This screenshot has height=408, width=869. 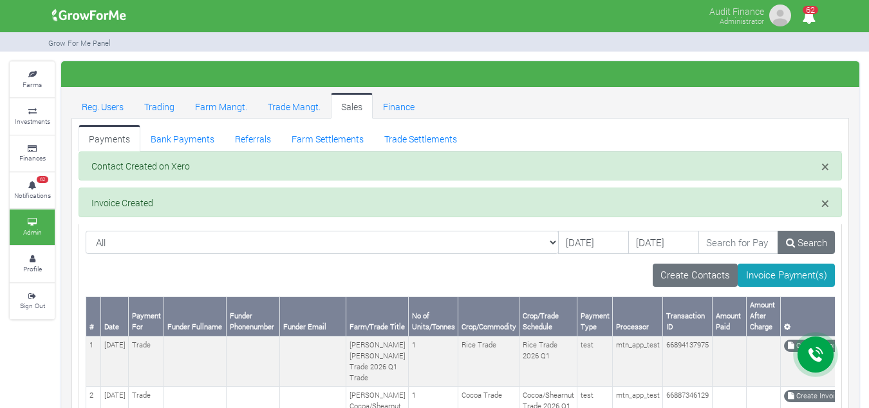 I want to click on a: Trade Mangt., so click(x=294, y=106).